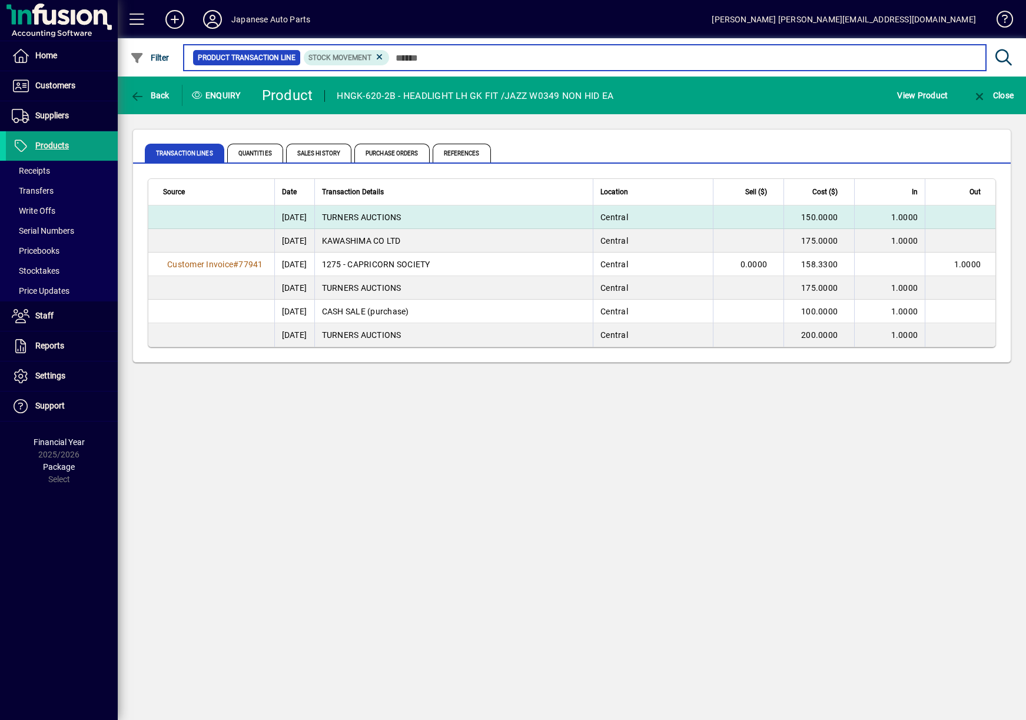 The height and width of the screenshot is (720, 1026). Describe the element at coordinates (250, 264) in the screenshot. I see `span: 77941` at that location.